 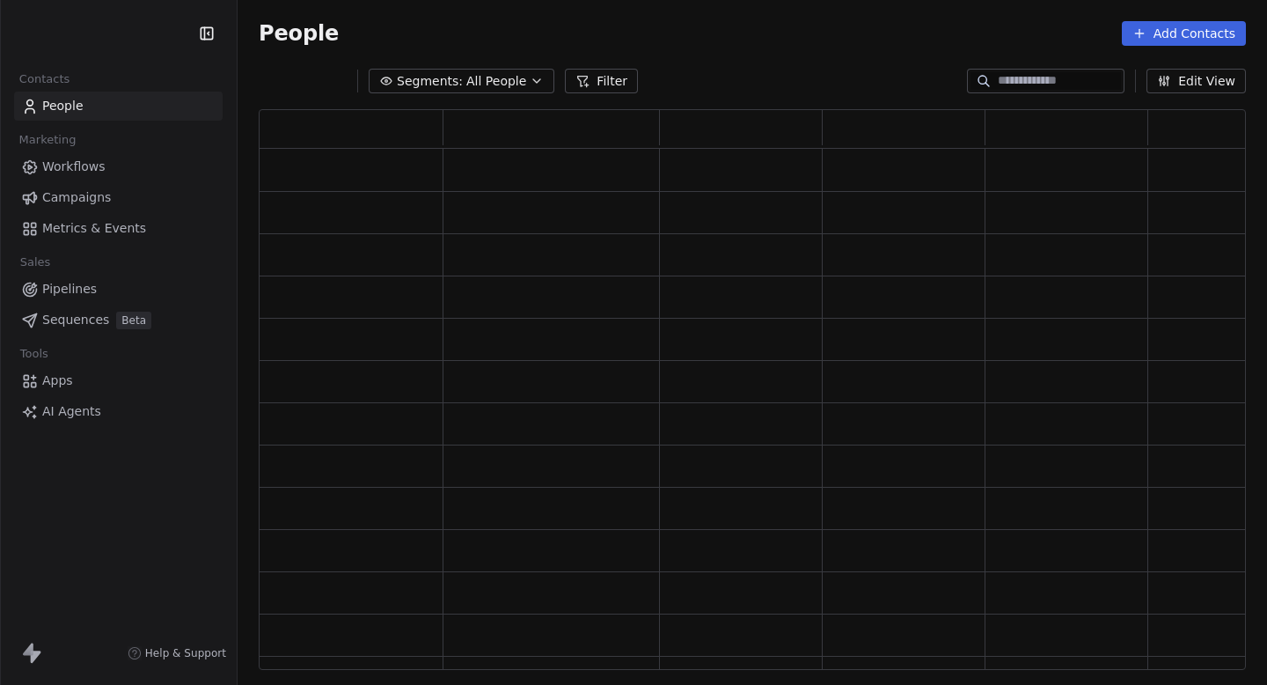 I want to click on span: Sequences, so click(x=76, y=319).